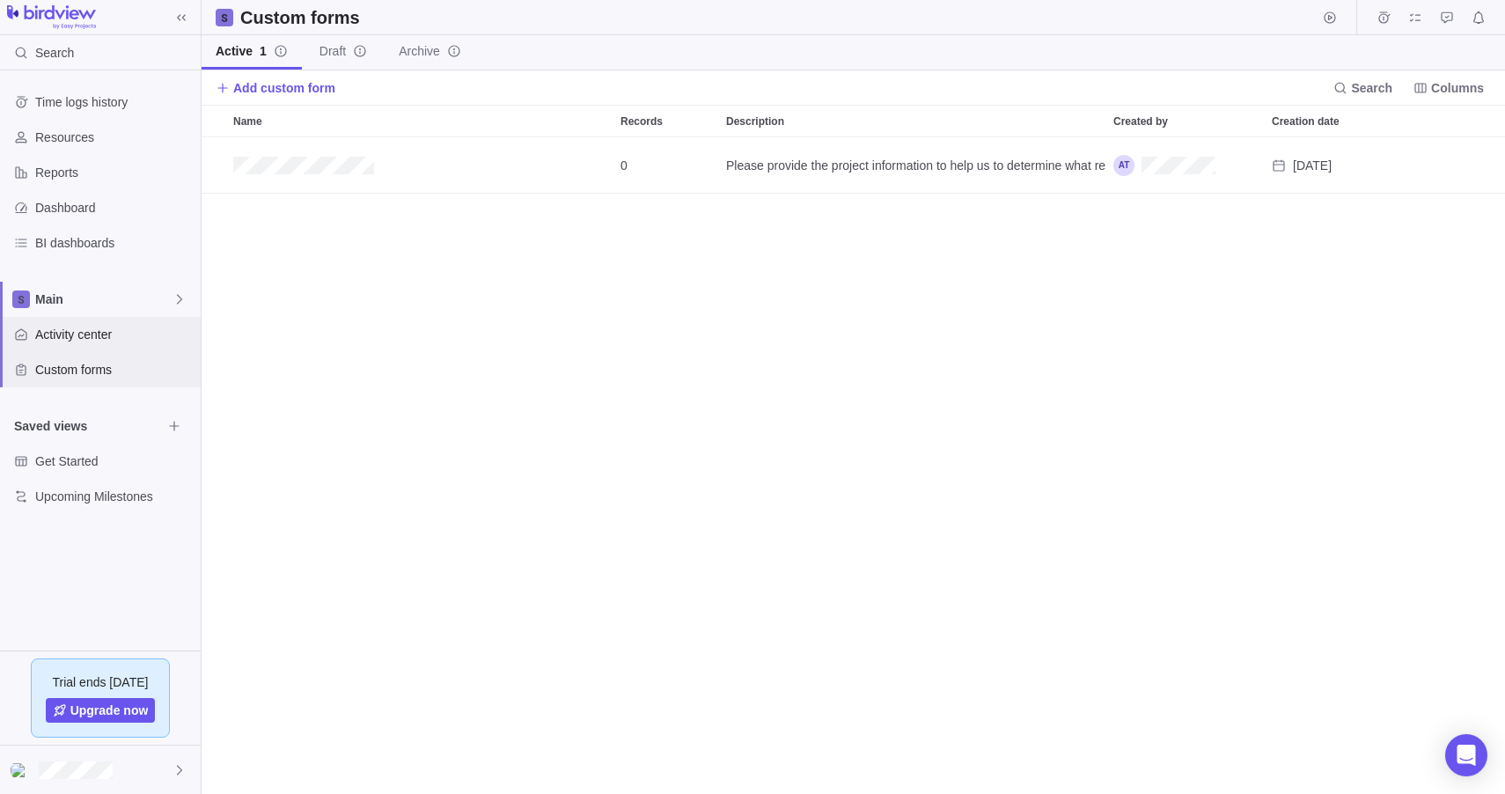  What do you see at coordinates (114, 461) in the screenshot?
I see `span: Get Started` at bounding box center [114, 461].